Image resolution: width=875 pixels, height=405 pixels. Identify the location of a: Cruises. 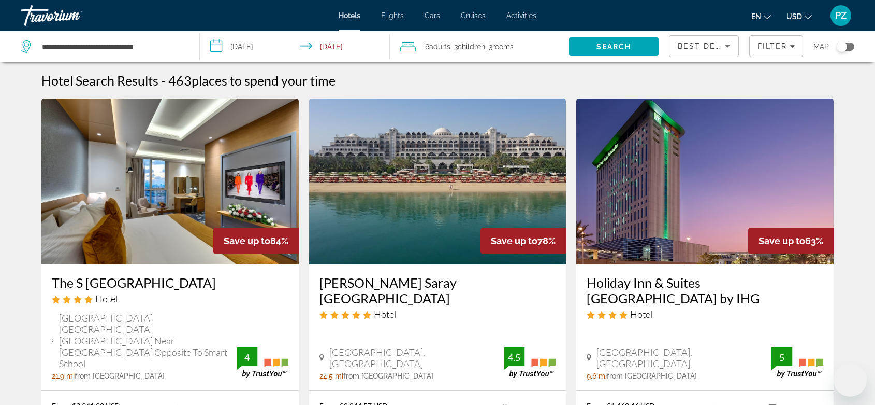
(473, 16).